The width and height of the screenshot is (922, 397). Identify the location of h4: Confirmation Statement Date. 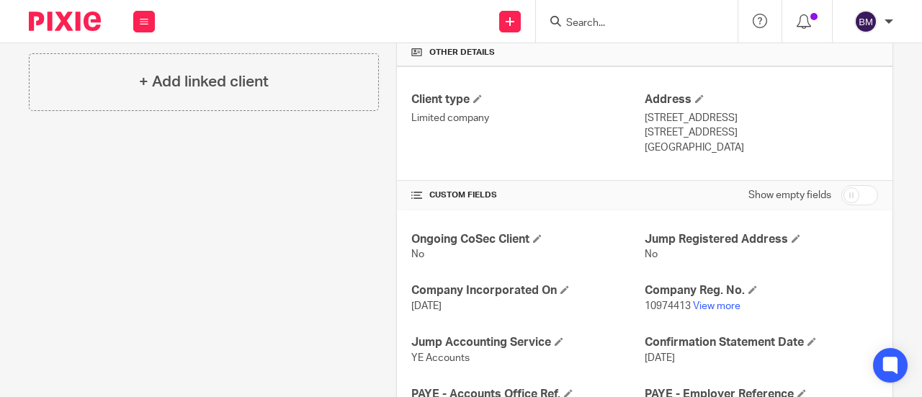
(761, 342).